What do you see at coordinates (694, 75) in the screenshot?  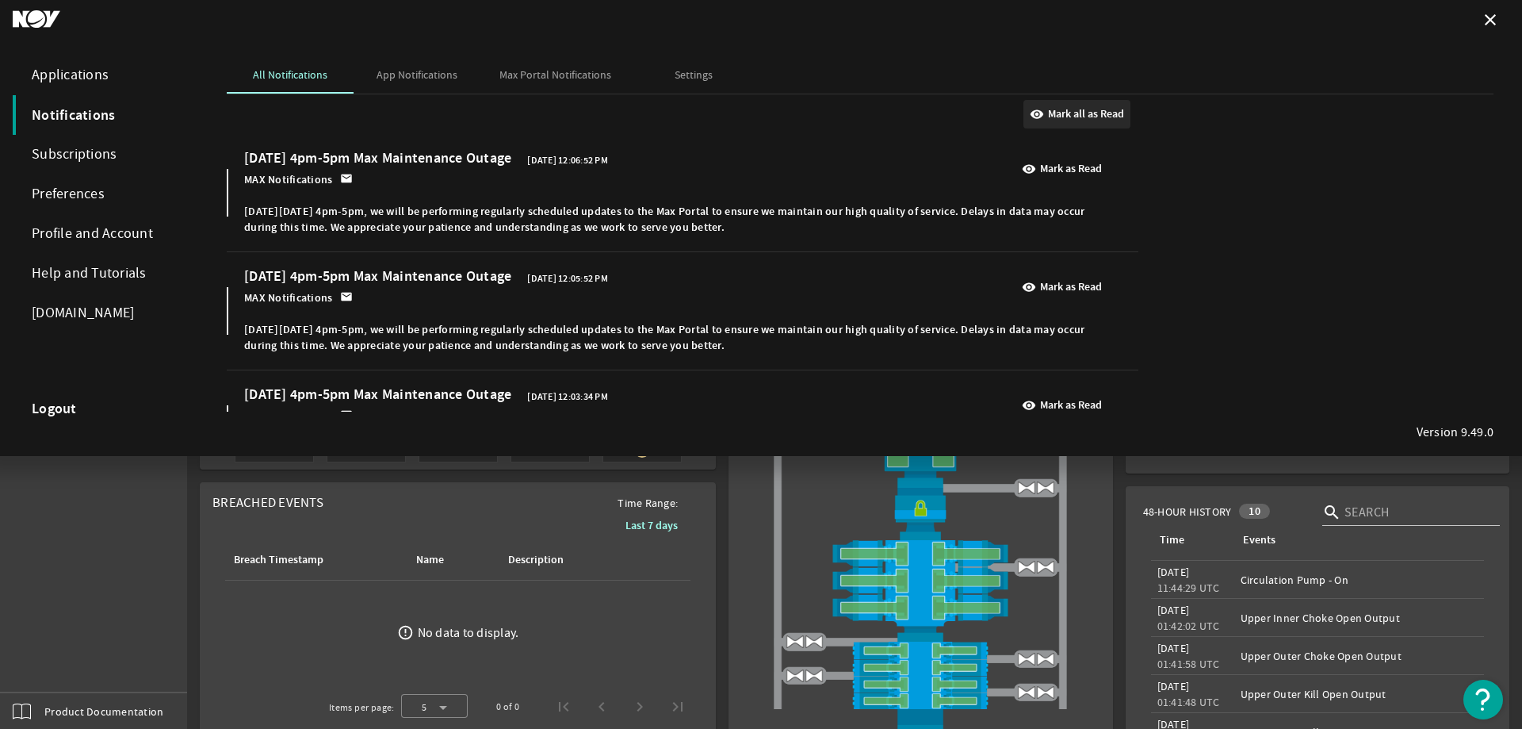 I see `span: Settings` at bounding box center [694, 75].